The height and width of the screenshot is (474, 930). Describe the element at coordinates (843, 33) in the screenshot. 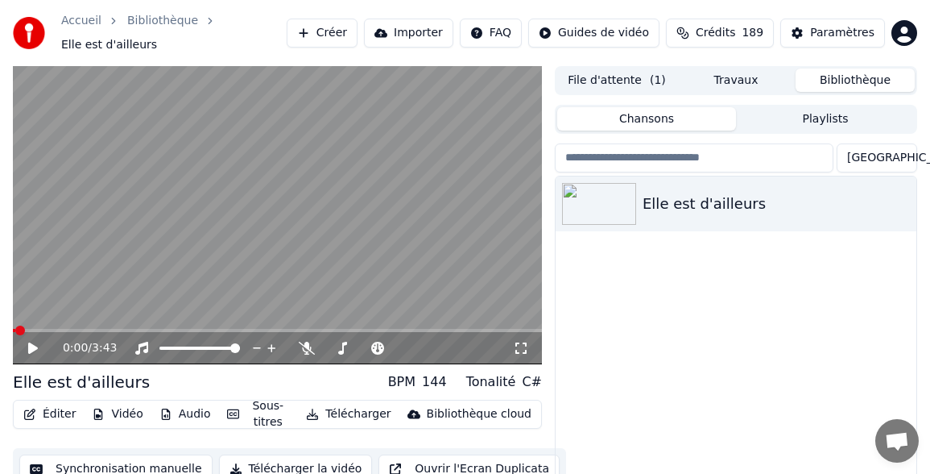

I see `div: Paramètres` at that location.